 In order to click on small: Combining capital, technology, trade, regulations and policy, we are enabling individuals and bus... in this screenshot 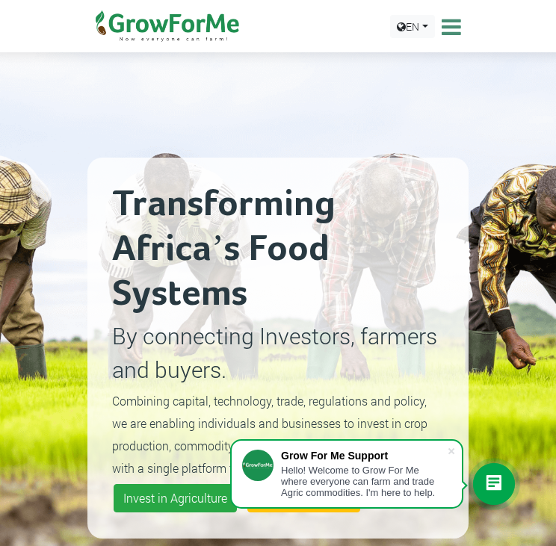, I will do `click(271, 434)`.